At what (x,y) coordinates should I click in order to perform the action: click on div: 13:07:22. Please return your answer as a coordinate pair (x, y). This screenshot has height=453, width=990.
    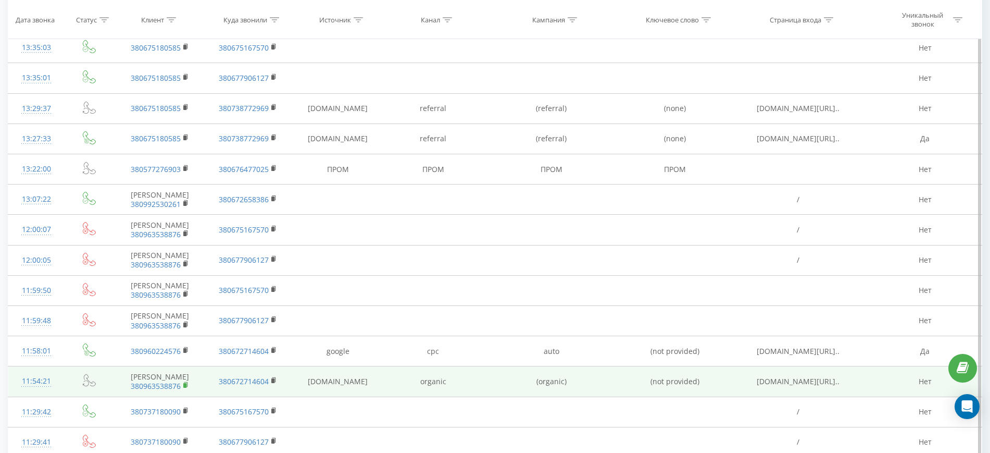
    Looking at the image, I should click on (36, 199).